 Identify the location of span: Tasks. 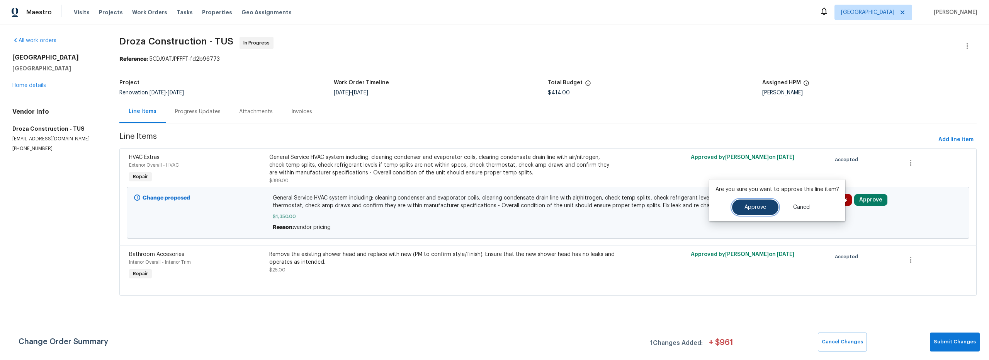
(185, 12).